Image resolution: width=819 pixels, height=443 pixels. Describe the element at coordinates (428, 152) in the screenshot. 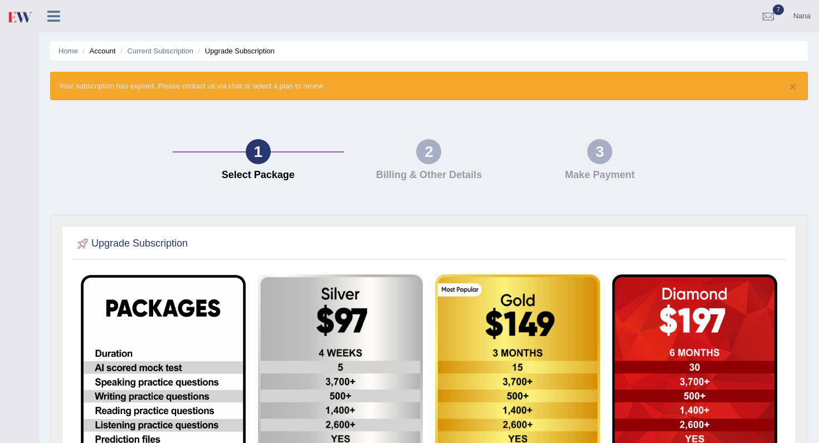

I see `div: 2` at that location.